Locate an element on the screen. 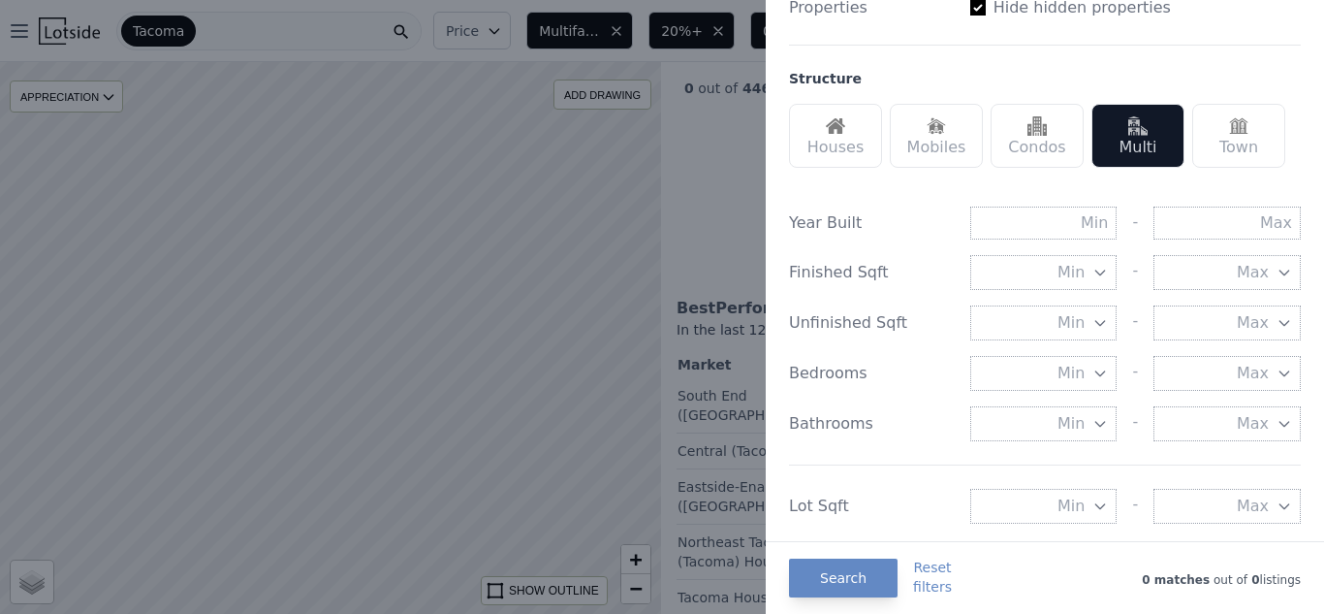 This screenshot has width=1324, height=614. span: 0 matches is located at coordinates (1176, 580).